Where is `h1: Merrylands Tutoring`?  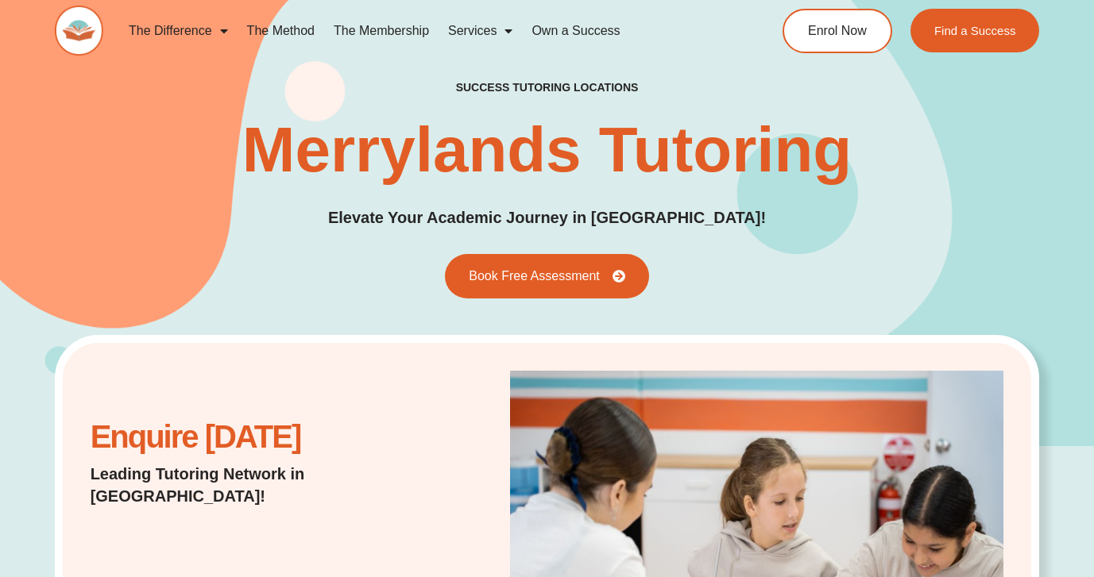
h1: Merrylands Tutoring is located at coordinates (546, 150).